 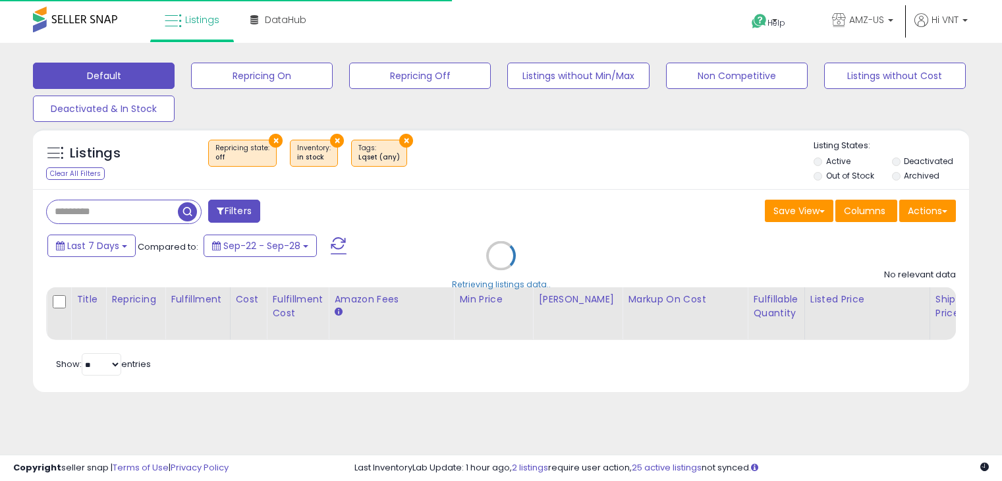 What do you see at coordinates (667, 467) in the screenshot?
I see `a: 25 active listings` at bounding box center [667, 467].